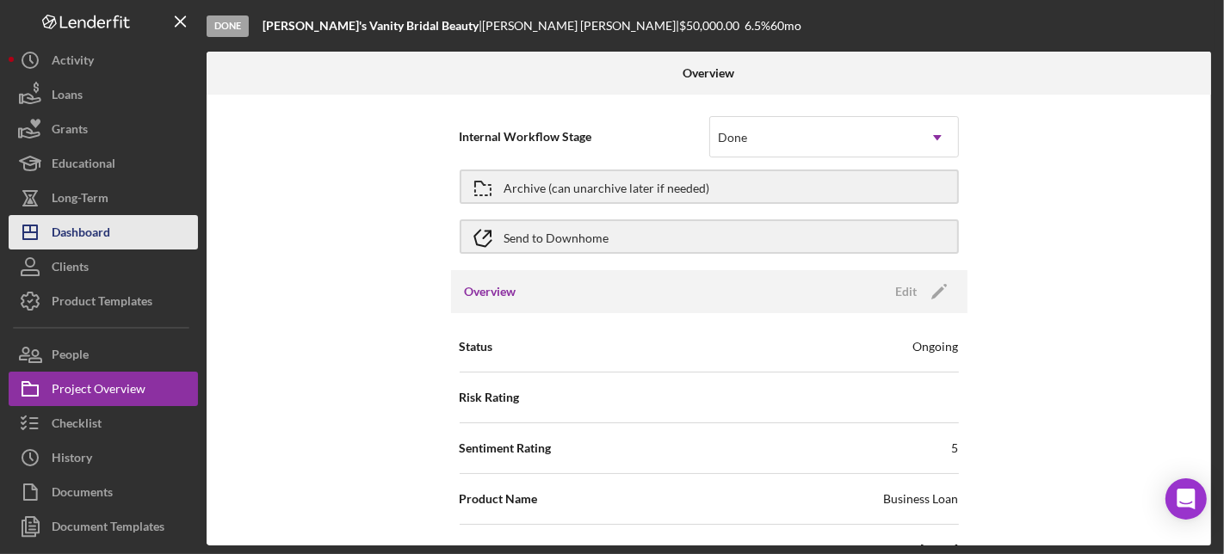 Image resolution: width=1224 pixels, height=554 pixels. Describe the element at coordinates (77, 425) in the screenshot. I see `div: Checklist` at that location.